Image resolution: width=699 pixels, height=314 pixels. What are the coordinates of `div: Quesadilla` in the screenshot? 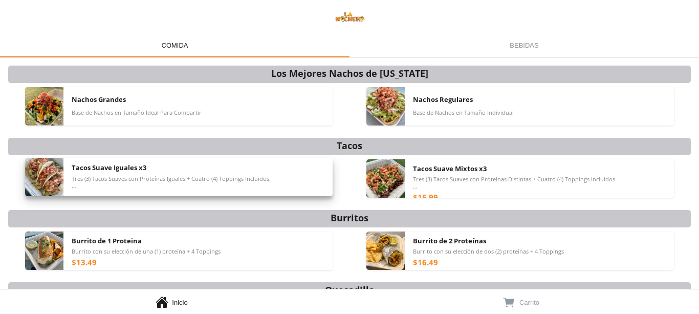 It's located at (349, 290).